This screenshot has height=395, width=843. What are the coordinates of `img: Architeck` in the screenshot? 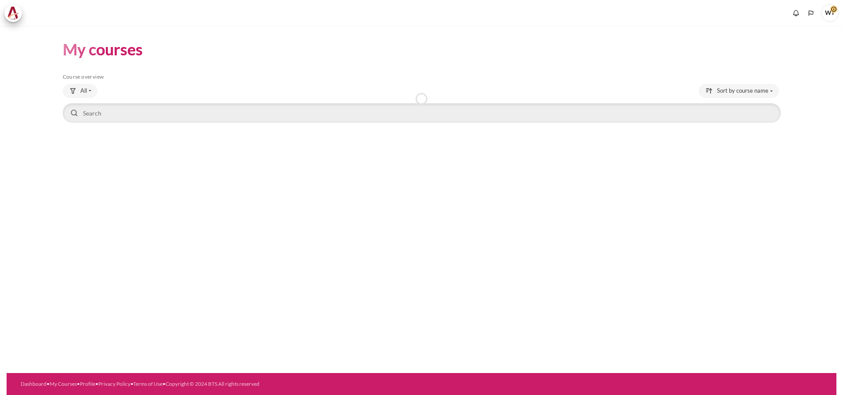 It's located at (13, 13).